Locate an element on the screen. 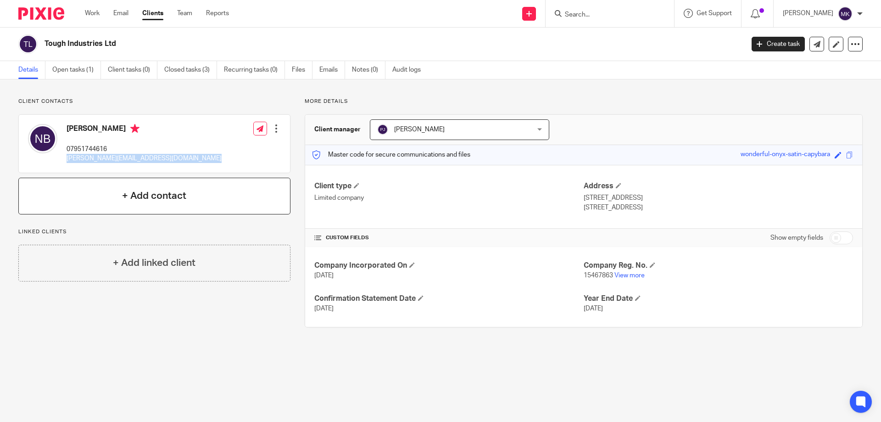 Image resolution: width=881 pixels, height=422 pixels. label: Show empty fields is located at coordinates (796, 238).